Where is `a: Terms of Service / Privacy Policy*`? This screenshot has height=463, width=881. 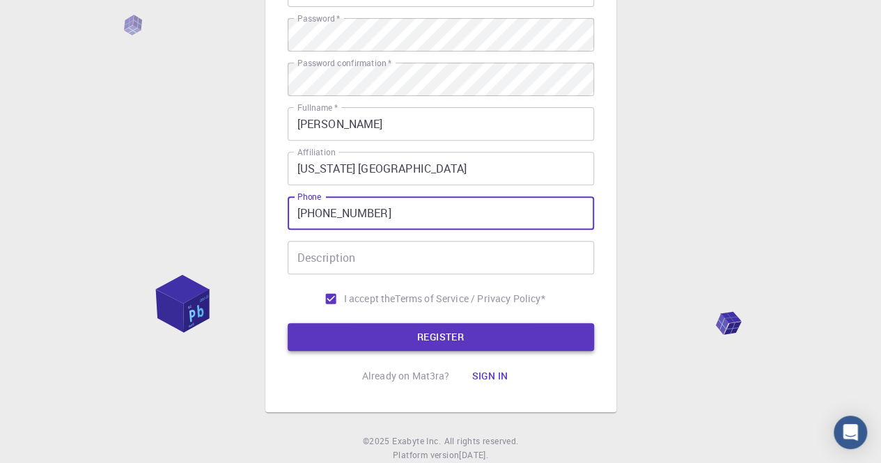 a: Terms of Service / Privacy Policy* is located at coordinates (469, 299).